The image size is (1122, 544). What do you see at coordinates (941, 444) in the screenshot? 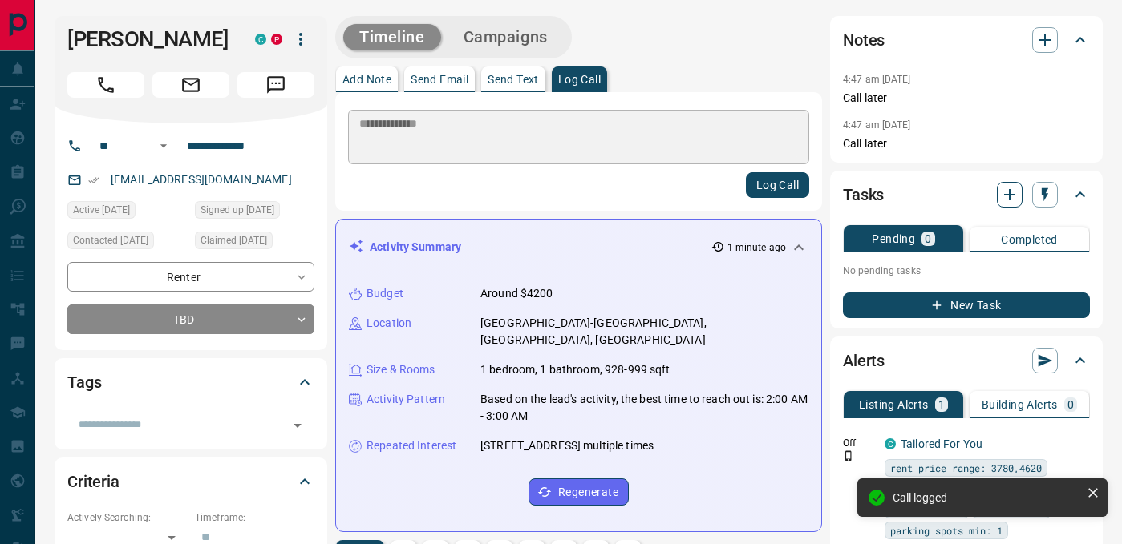
I see `a: Tailored For You` at bounding box center [941, 444].